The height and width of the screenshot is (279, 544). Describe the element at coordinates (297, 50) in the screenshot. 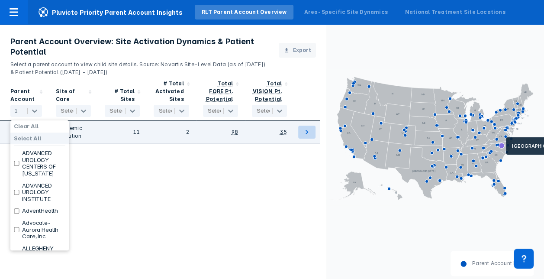

I see `button: Export` at that location.